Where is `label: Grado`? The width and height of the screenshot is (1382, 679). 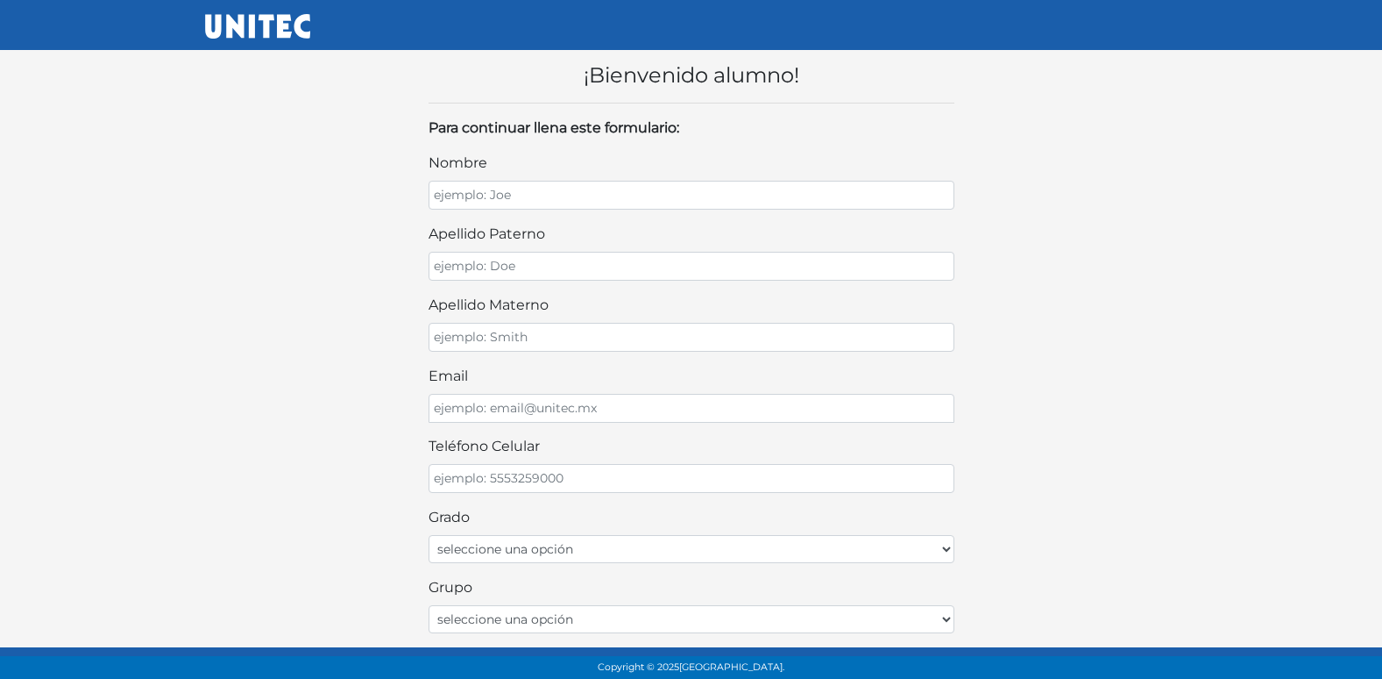
label: Grado is located at coordinates (449, 517).